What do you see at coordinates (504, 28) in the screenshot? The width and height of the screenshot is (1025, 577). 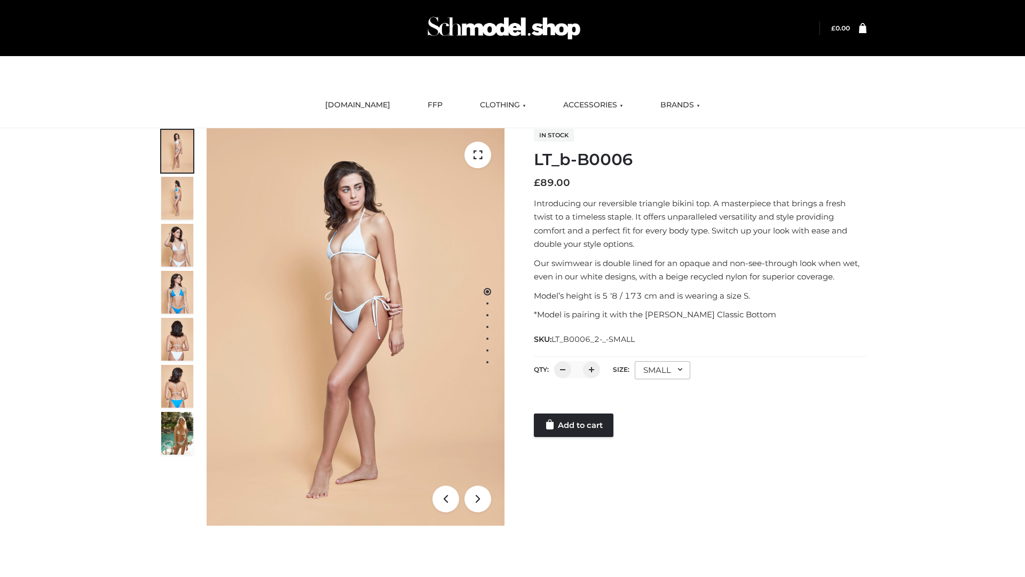 I see `a: Schmodel Admin 964` at bounding box center [504, 28].